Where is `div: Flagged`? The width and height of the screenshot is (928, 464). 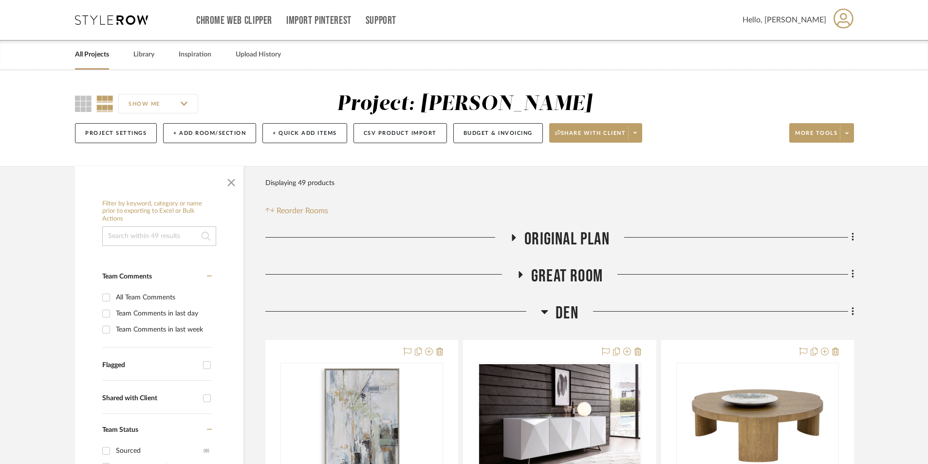
div: Flagged is located at coordinates (150, 365).